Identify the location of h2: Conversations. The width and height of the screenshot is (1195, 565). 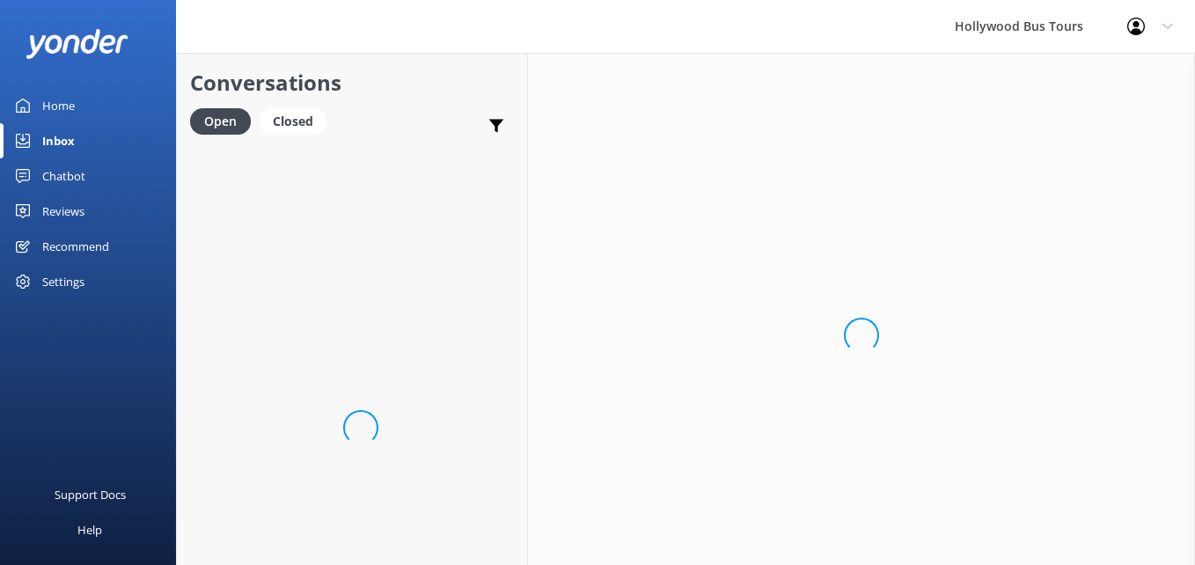
(352, 83).